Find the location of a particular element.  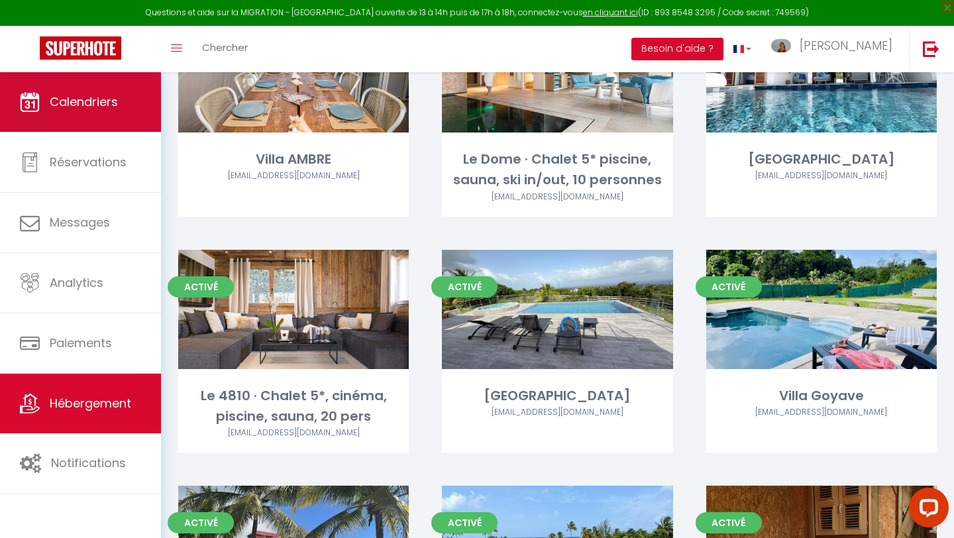

span: Hébergement is located at coordinates (90, 403).